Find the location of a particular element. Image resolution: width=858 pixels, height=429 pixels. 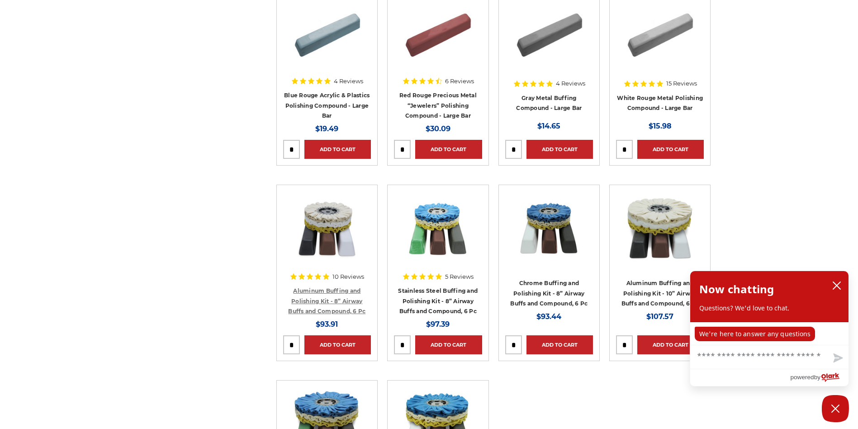

img: 10 inch airway buff and polishing compound kit for aluminum is located at coordinates (660, 227).